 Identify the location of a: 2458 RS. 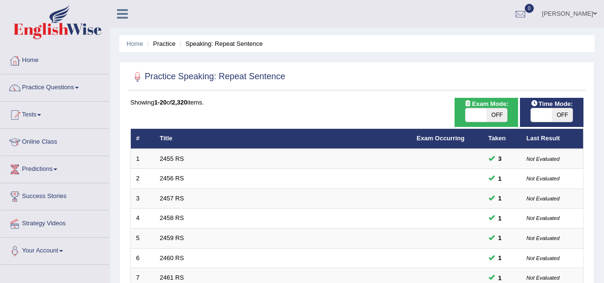
(172, 218).